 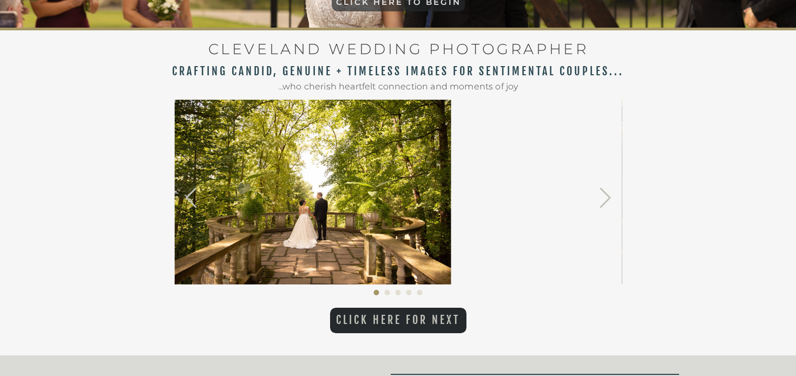 I want to click on img: Bride and groom hold hands while looking at each other and taking in the moment alone on their we..., so click(x=313, y=192).